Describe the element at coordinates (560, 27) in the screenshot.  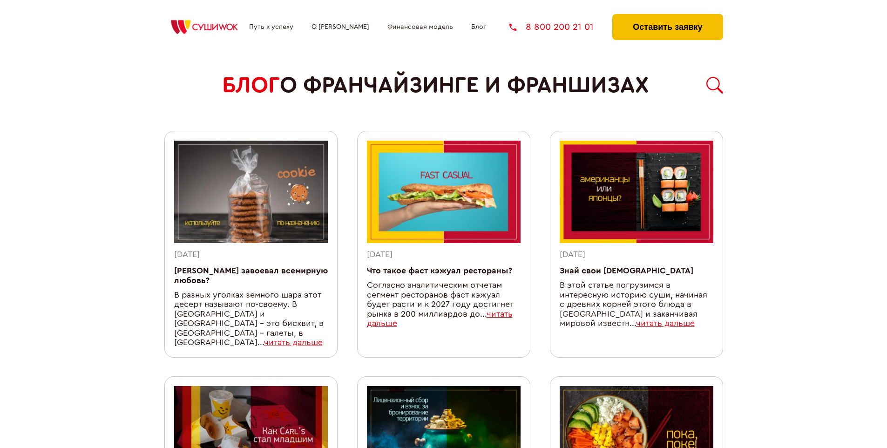
I see `span: 8 800 200 21 01` at that location.